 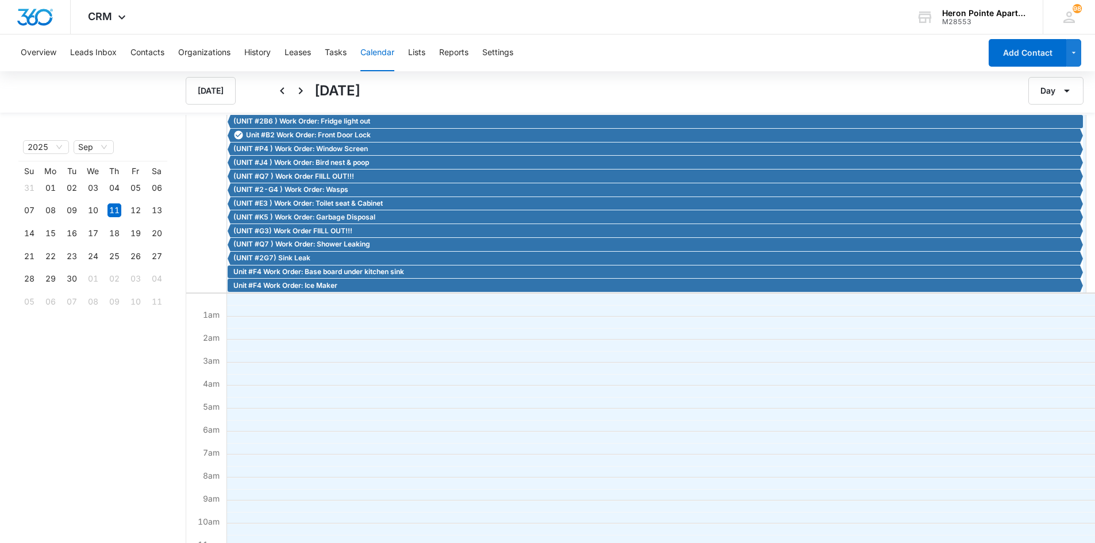 What do you see at coordinates (72, 279) in the screenshot?
I see `div: 30` at bounding box center [72, 279].